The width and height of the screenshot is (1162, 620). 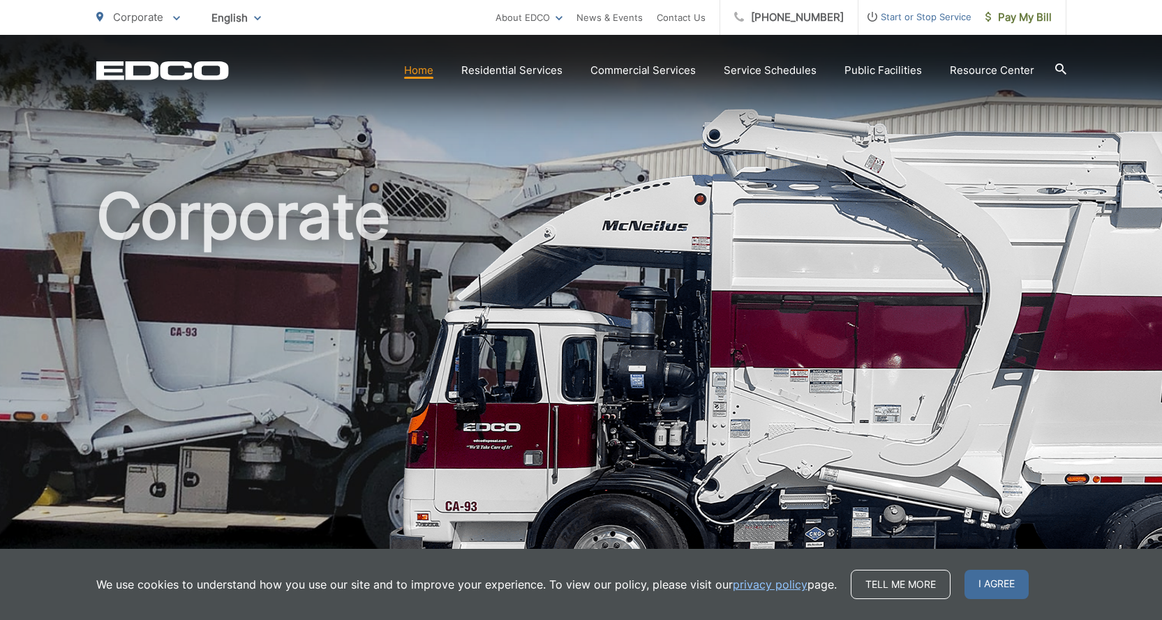 What do you see at coordinates (991, 70) in the screenshot?
I see `a: Resource Center` at bounding box center [991, 70].